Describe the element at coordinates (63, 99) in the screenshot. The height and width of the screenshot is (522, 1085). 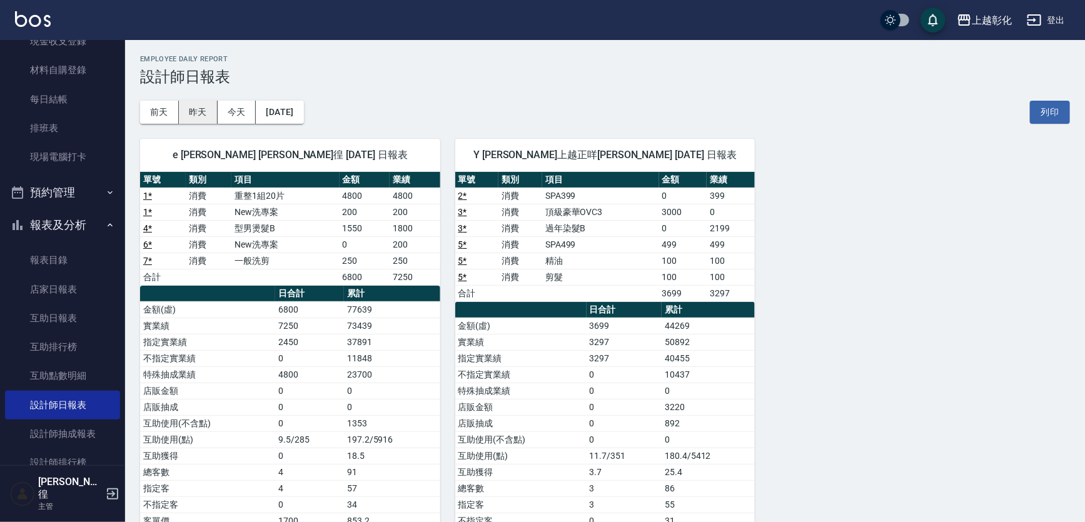
I see `a: 每日結帳` at that location.